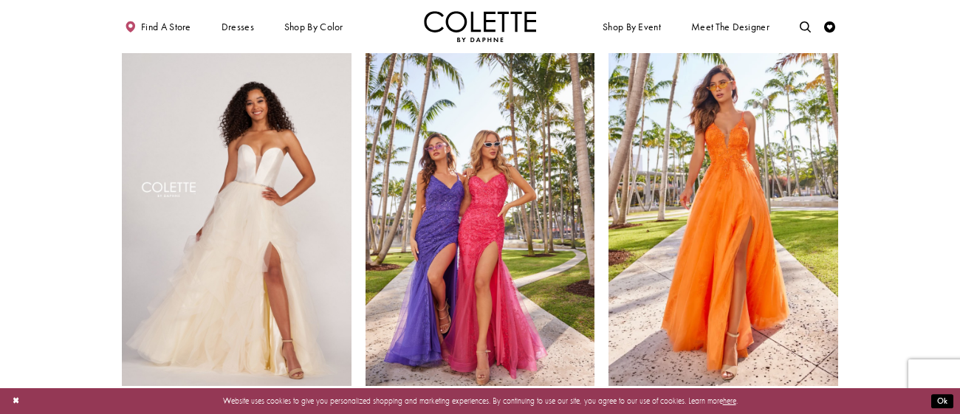 This screenshot has width=960, height=414. What do you see at coordinates (236, 219) in the screenshot?
I see `a: Visit Colette by Daphne Style No. CL2023 Page` at bounding box center [236, 219].